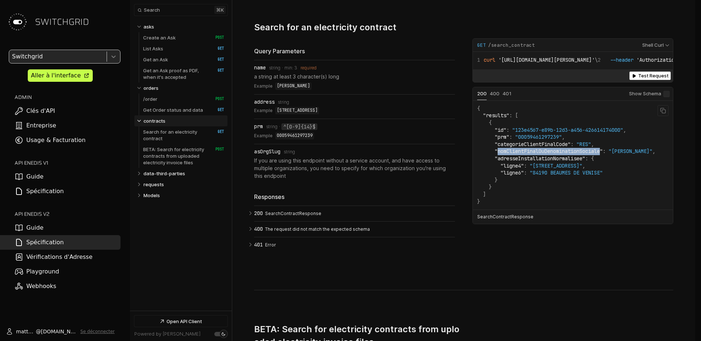 This screenshot has height=341, width=701. Describe the element at coordinates (584, 144) in the screenshot. I see `span: "RES"` at that location.